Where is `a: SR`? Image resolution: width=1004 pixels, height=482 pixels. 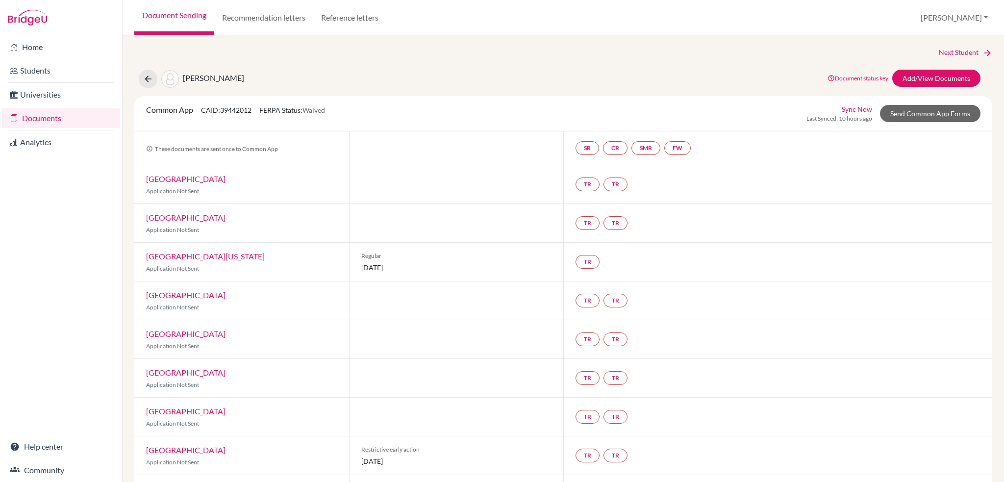 a: SR is located at coordinates (587, 148).